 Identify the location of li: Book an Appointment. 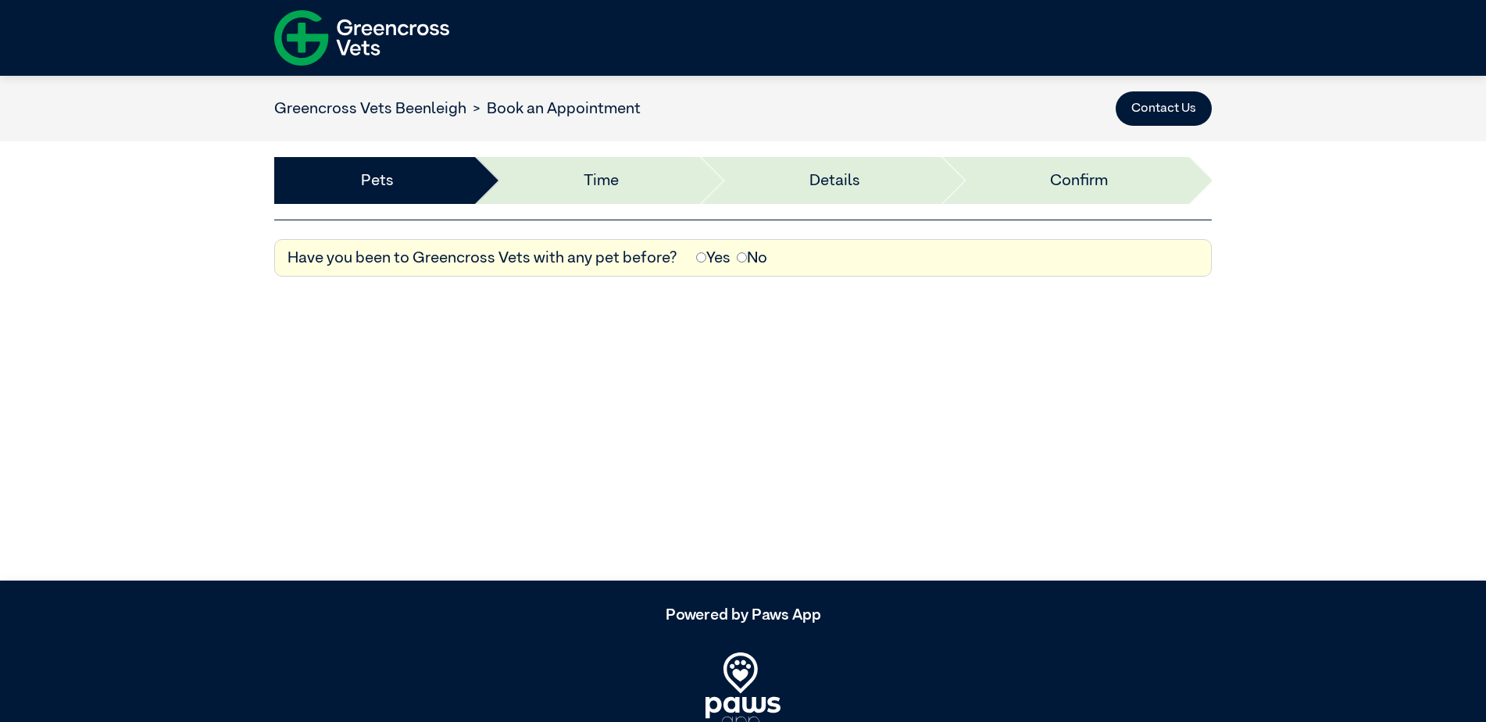
(553, 109).